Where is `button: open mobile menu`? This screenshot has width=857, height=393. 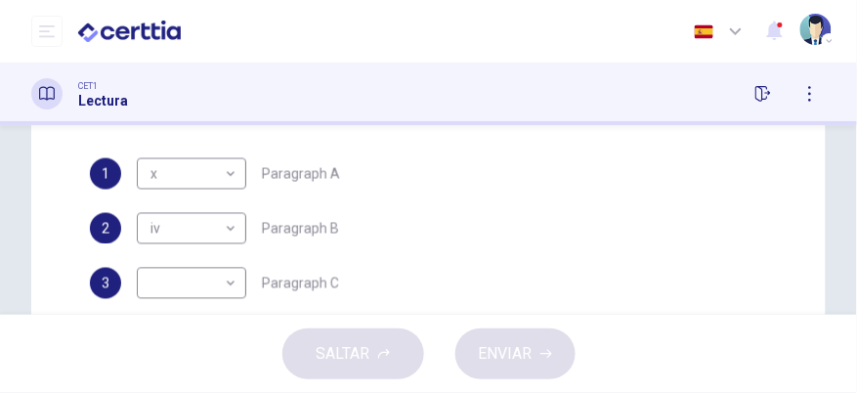
button: open mobile menu is located at coordinates (47, 31).